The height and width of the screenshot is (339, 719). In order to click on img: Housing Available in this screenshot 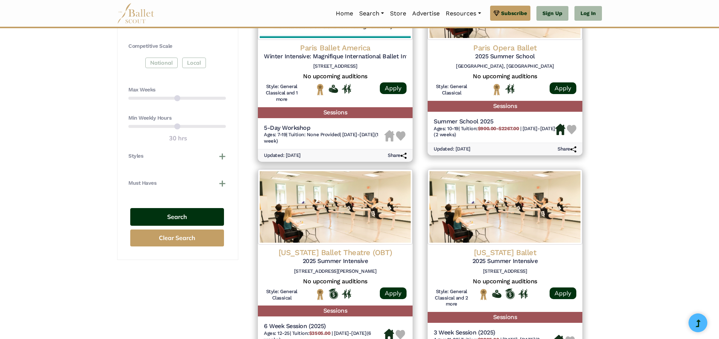, I will do `click(560, 130)`.